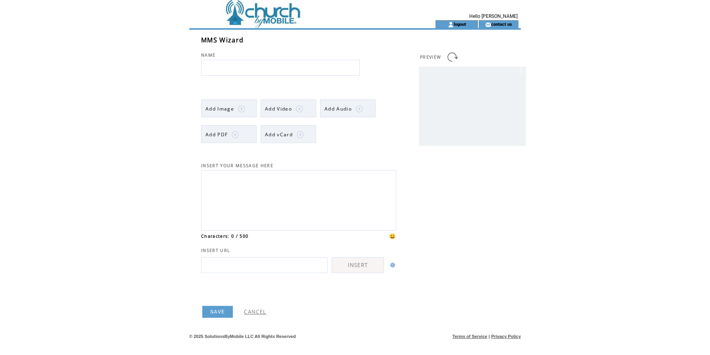  I want to click on span: Add Audio, so click(338, 109).